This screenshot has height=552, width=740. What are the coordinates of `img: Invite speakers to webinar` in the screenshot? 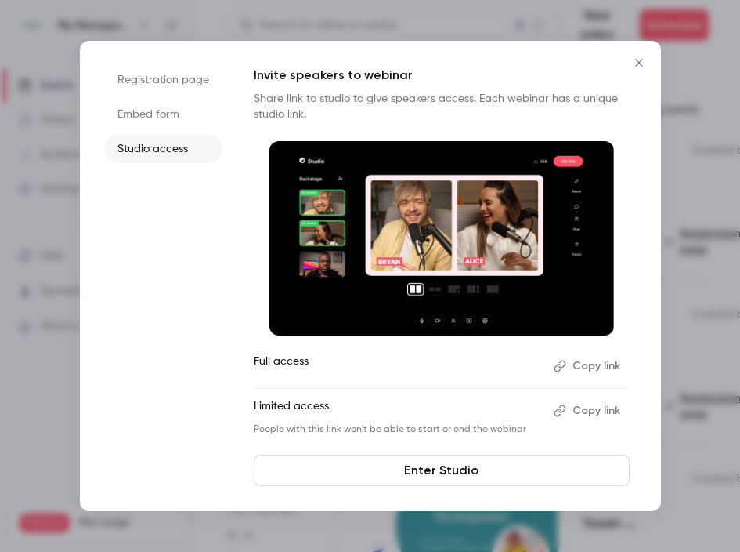 It's located at (442, 238).